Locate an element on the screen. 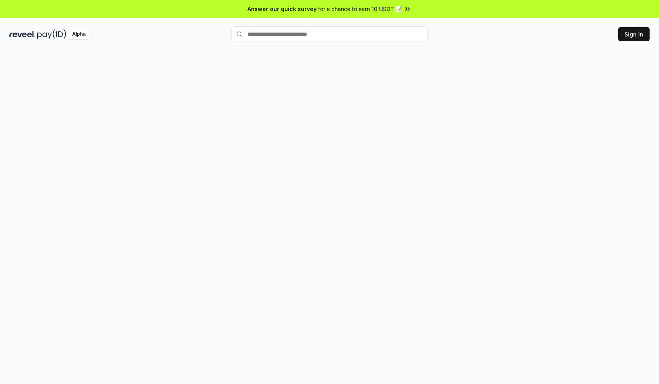  div: Alpha is located at coordinates (79, 34).